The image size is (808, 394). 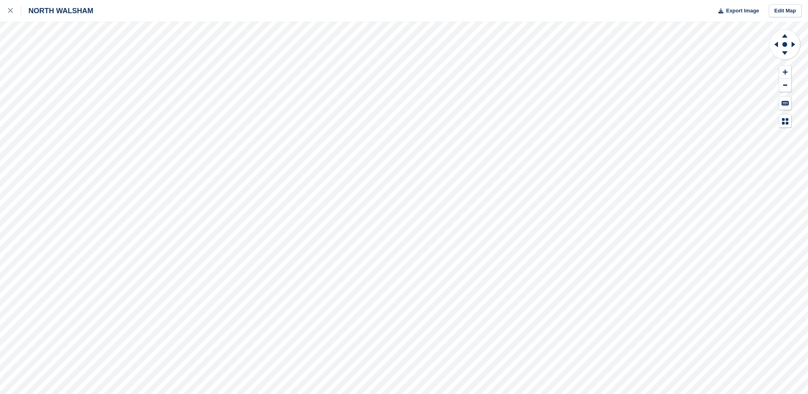 What do you see at coordinates (785, 72) in the screenshot?
I see `button: Zoom In` at bounding box center [785, 72].